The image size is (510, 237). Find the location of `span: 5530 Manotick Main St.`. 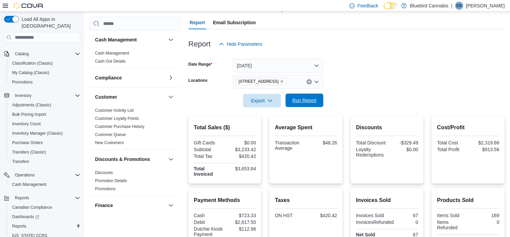

span: 5530 Manotick Main St. is located at coordinates (261, 82).